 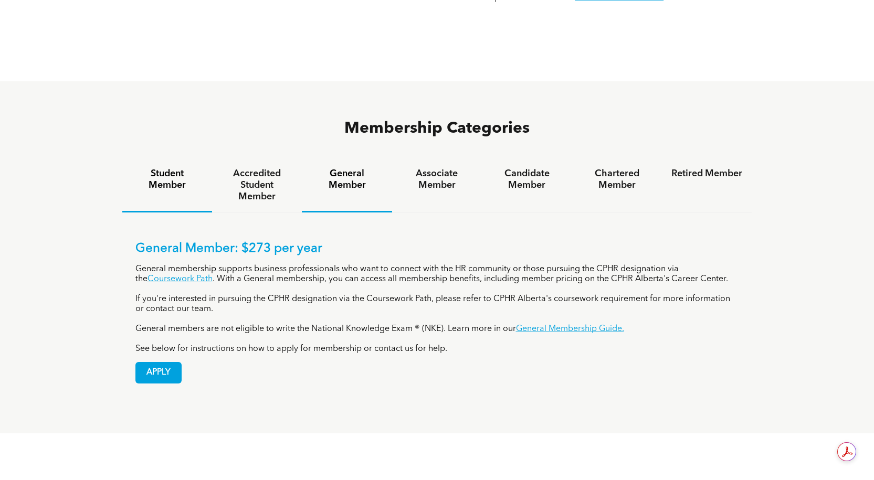 What do you see at coordinates (159, 373) in the screenshot?
I see `a: APPLY` at bounding box center [159, 373].